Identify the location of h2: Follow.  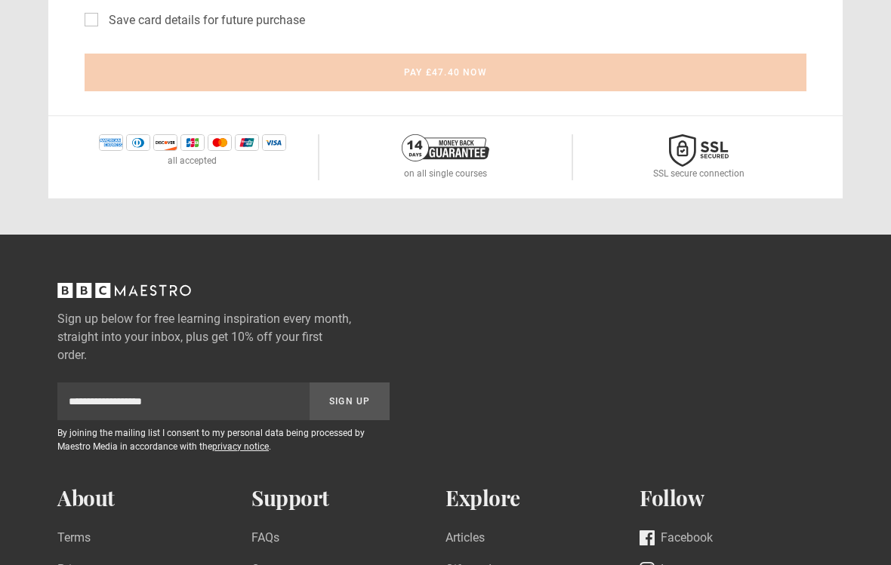
(736, 498).